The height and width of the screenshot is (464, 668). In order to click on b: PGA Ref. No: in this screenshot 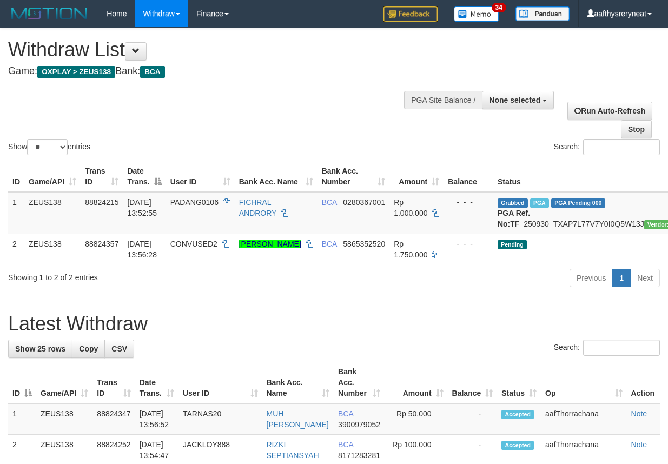, I will do `click(514, 219)`.